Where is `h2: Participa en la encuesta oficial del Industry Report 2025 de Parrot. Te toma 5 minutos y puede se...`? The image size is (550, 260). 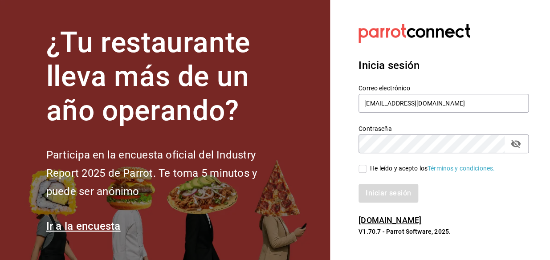 h2: Participa en la encuesta oficial del Industry Report 2025 de Parrot. Te toma 5 minutos y puede se... is located at coordinates (167, 173).